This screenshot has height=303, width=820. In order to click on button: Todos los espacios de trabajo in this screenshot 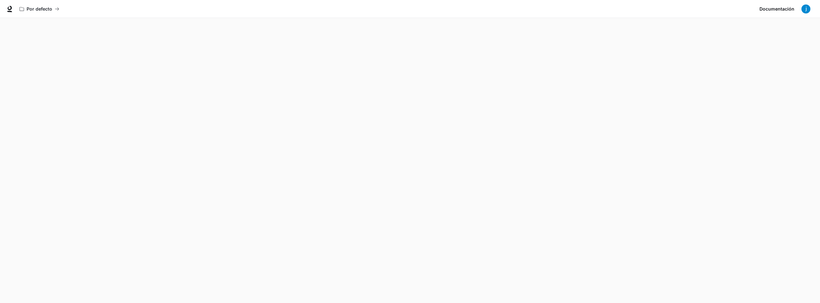, I will do `click(39, 9)`.